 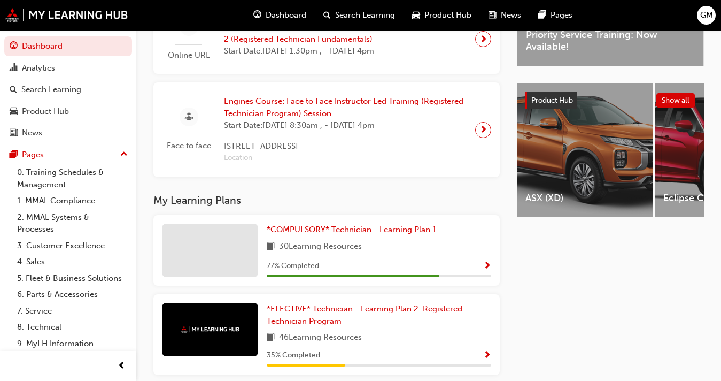 What do you see at coordinates (72, 245) in the screenshot?
I see `a: 3. Customer Excellence` at bounding box center [72, 245].